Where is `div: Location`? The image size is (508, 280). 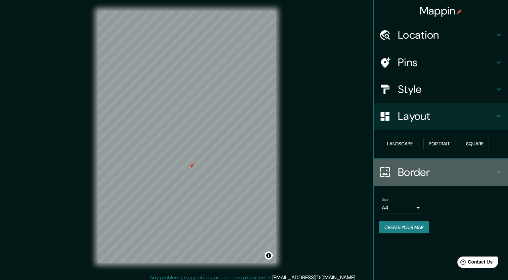
div: Location is located at coordinates (441, 35).